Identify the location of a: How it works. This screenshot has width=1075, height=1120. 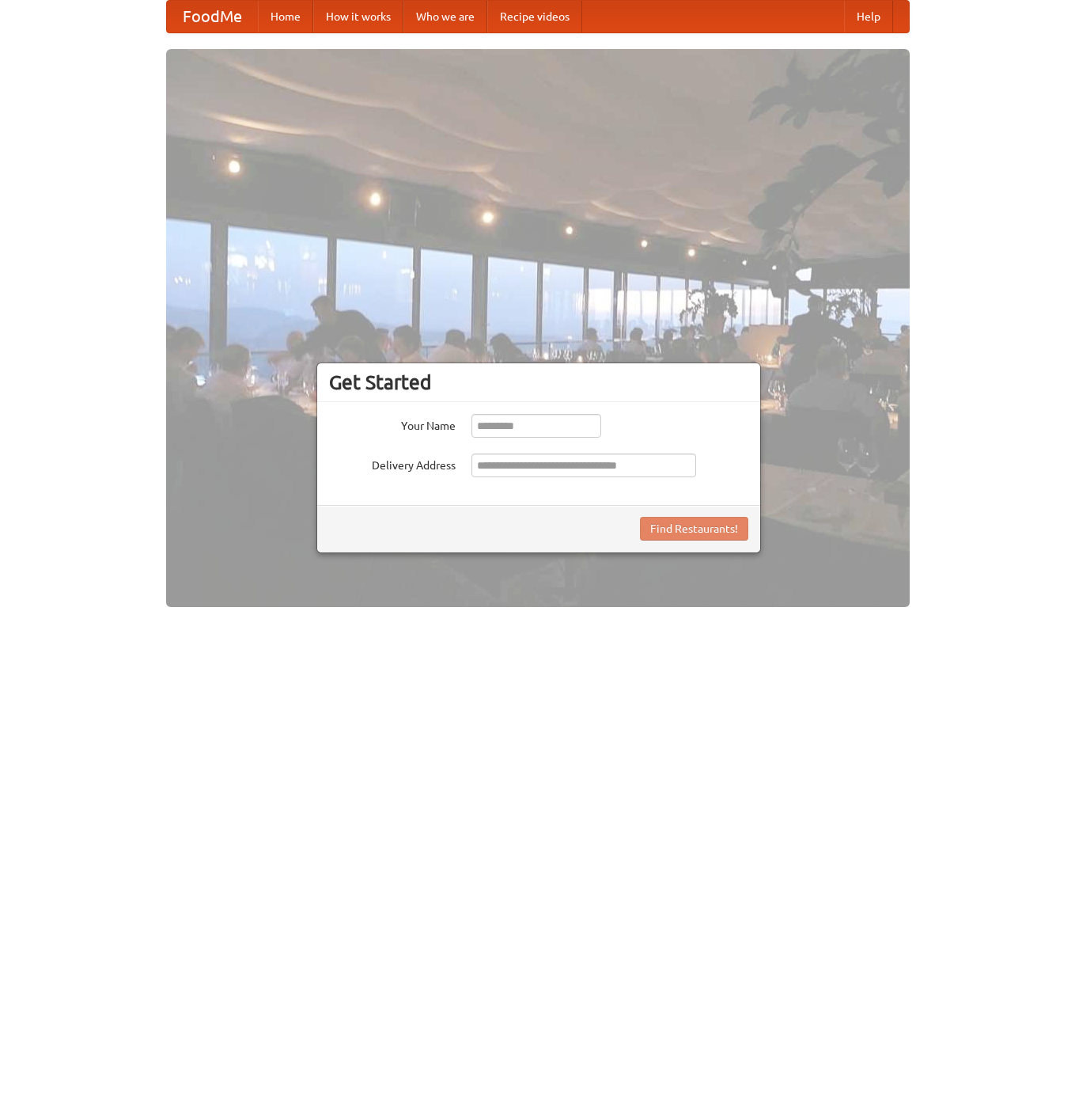
(358, 16).